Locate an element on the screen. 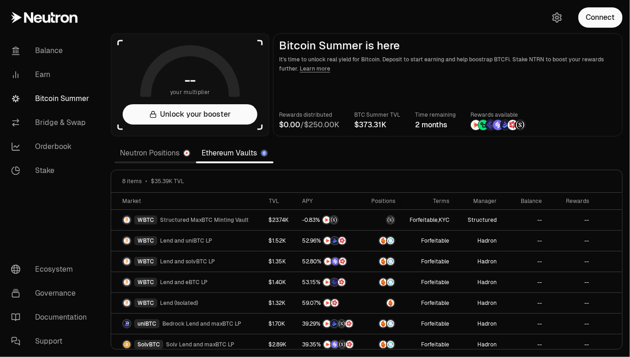 The image size is (630, 357). a: Bridge & Swap is located at coordinates (52, 123).